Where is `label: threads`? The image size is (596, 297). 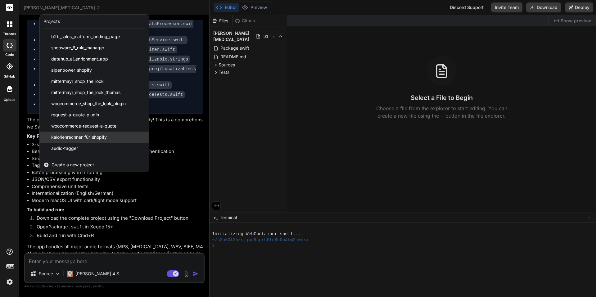
label: threads is located at coordinates (9, 34).